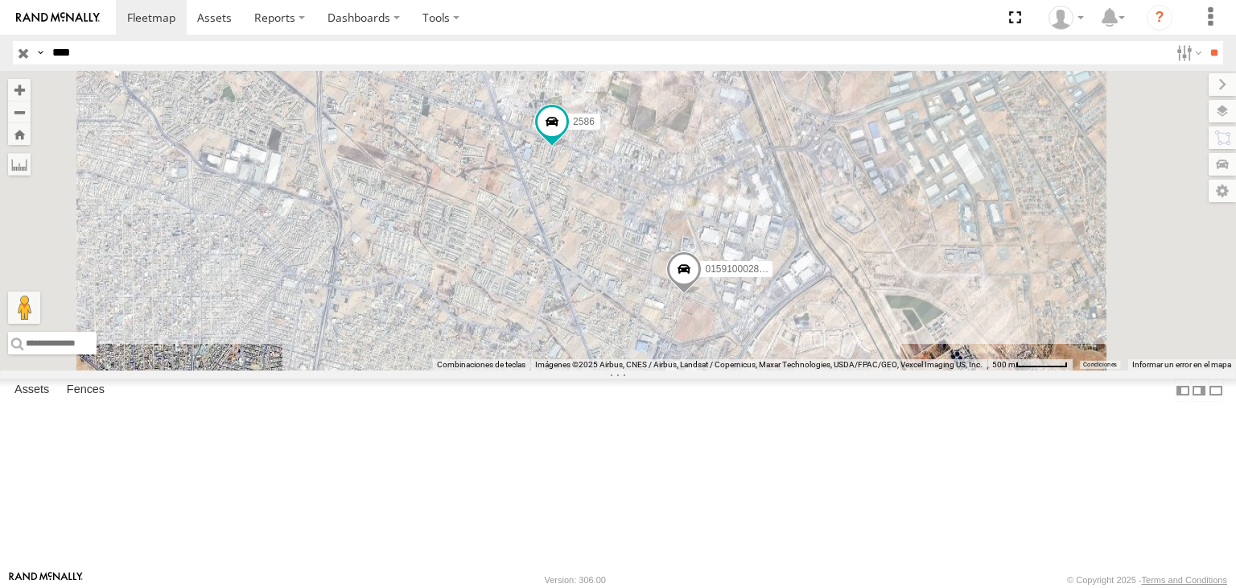 This screenshot has width=1236, height=588. Describe the element at coordinates (58, 18) in the screenshot. I see `img: rand-logo.svg` at that location.